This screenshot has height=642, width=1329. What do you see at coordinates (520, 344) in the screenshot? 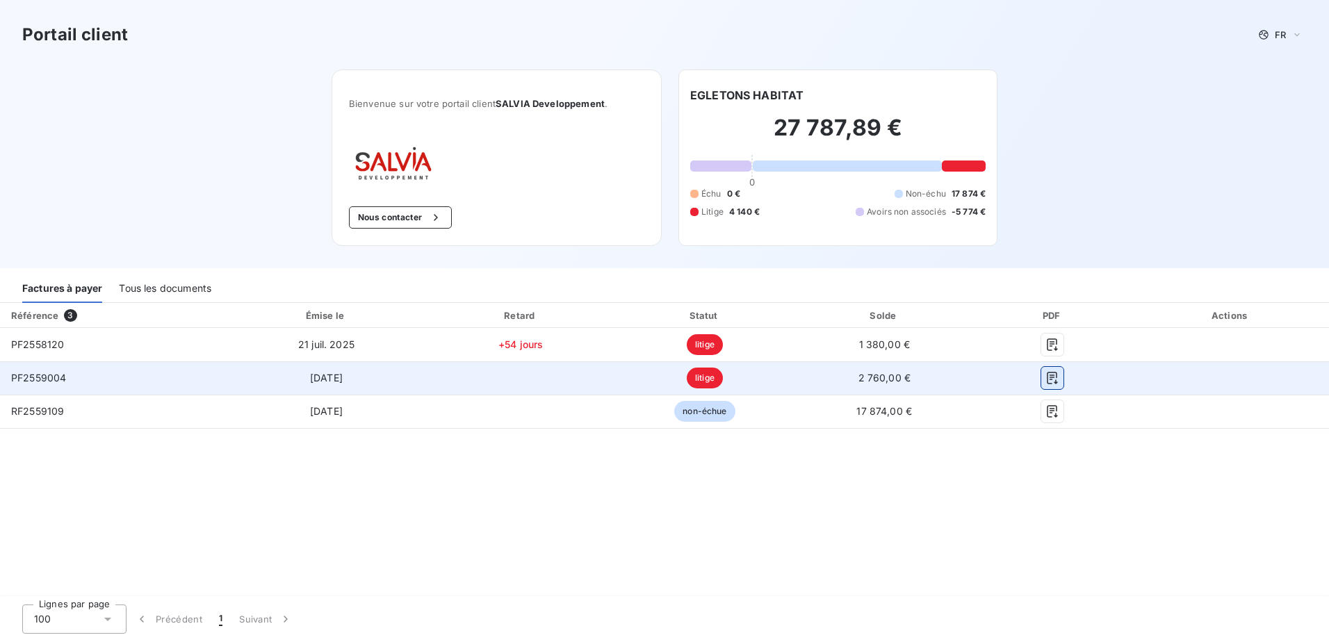
I see `span: +54 jours` at bounding box center [520, 344].